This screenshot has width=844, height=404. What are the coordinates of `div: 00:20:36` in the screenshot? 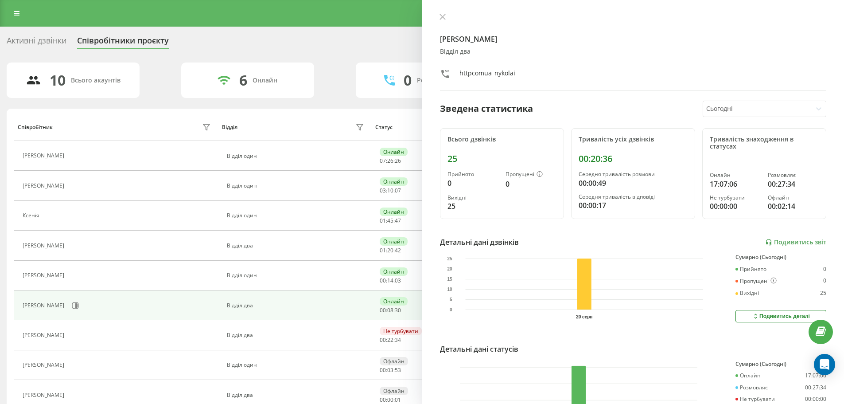 It's located at (633, 159).